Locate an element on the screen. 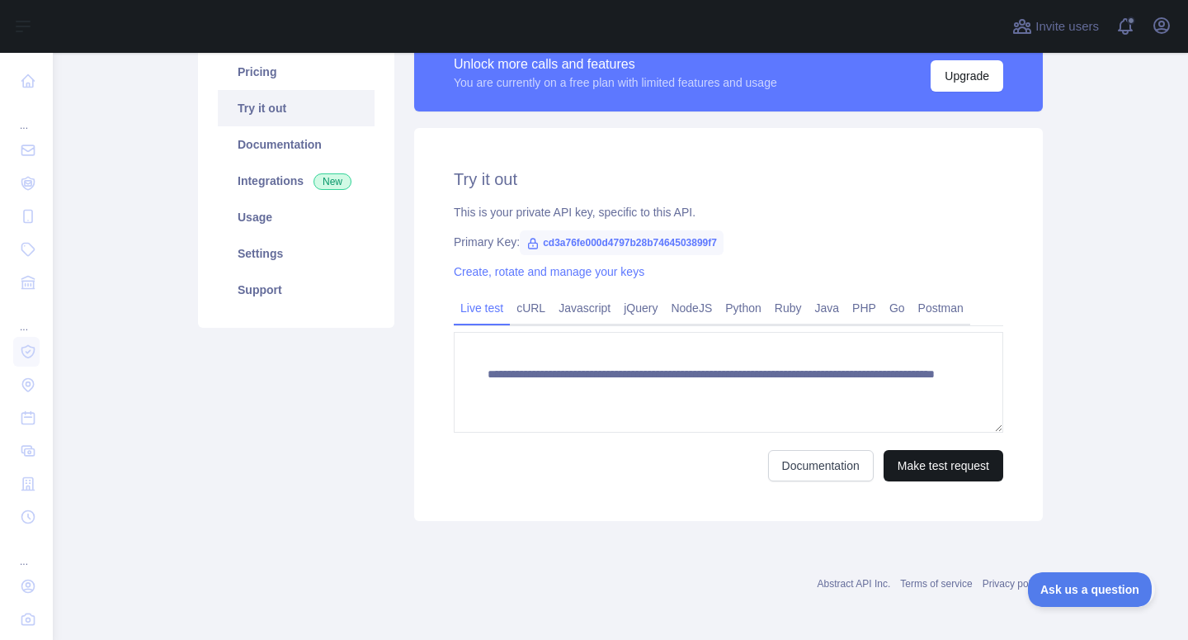  button: Upgrade is located at coordinates (967, 76).